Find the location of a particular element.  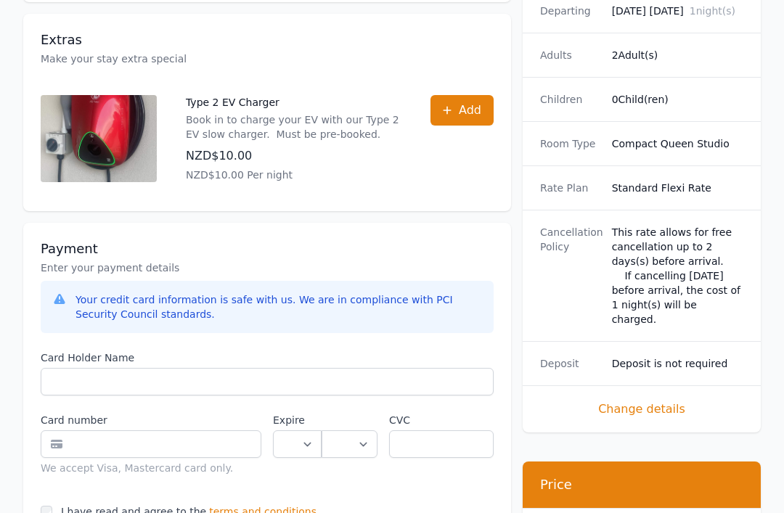

span: Change details is located at coordinates (642, 409).